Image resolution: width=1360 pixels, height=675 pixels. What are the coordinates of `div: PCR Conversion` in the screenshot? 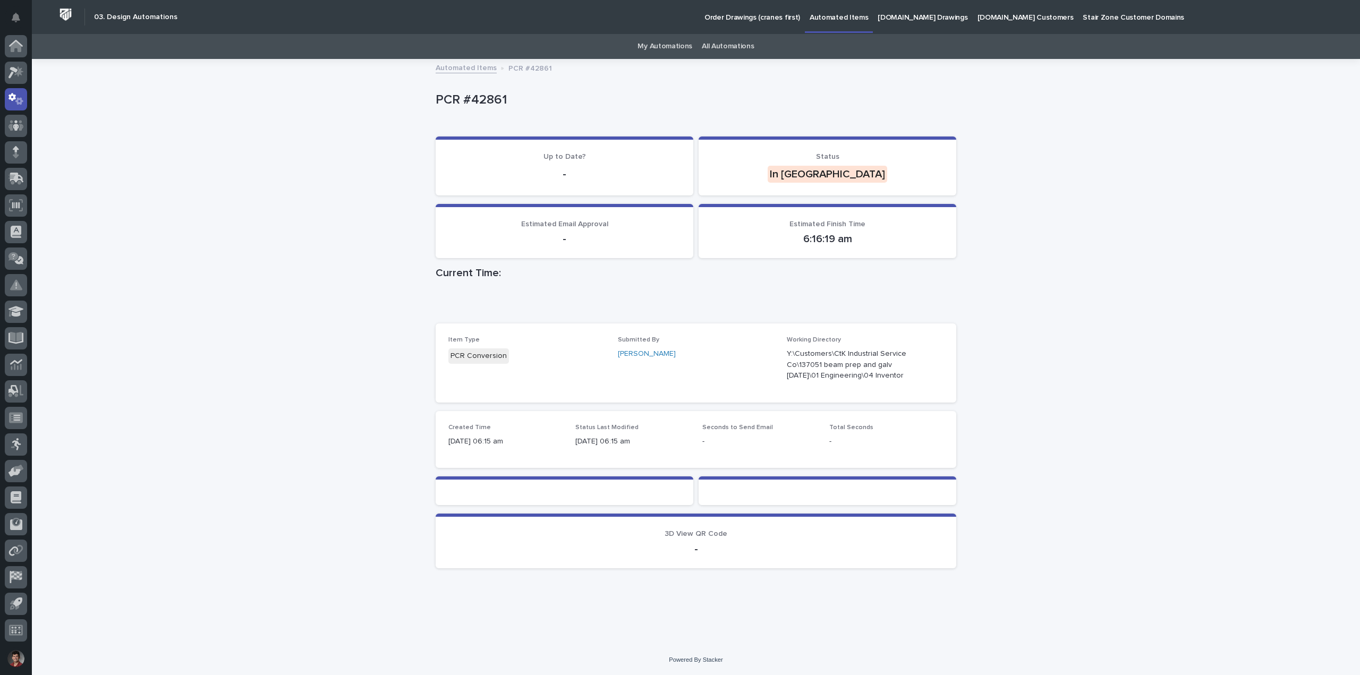 It's located at (479, 356).